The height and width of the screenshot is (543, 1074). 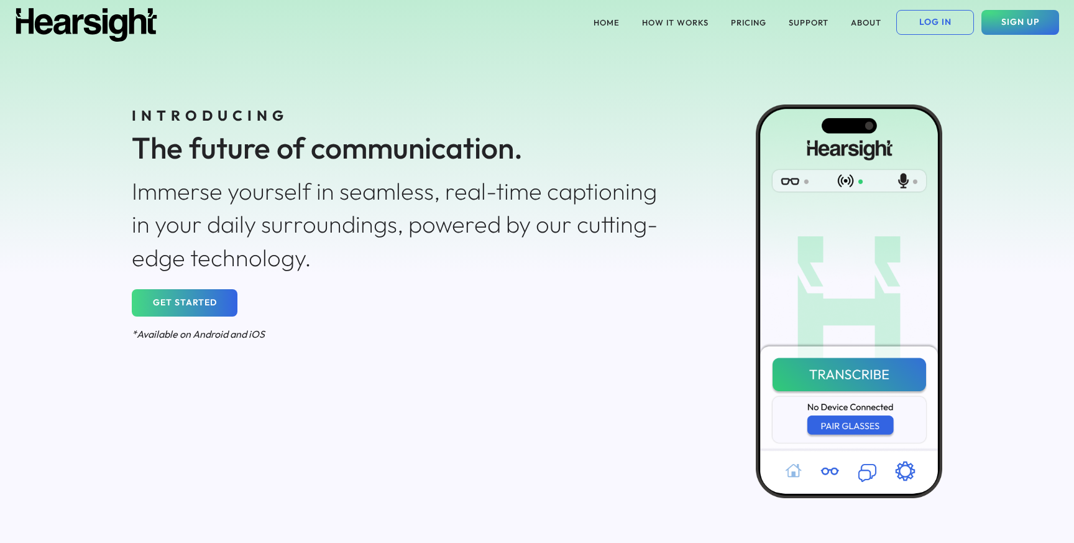 I want to click on button: HOME, so click(x=607, y=22).